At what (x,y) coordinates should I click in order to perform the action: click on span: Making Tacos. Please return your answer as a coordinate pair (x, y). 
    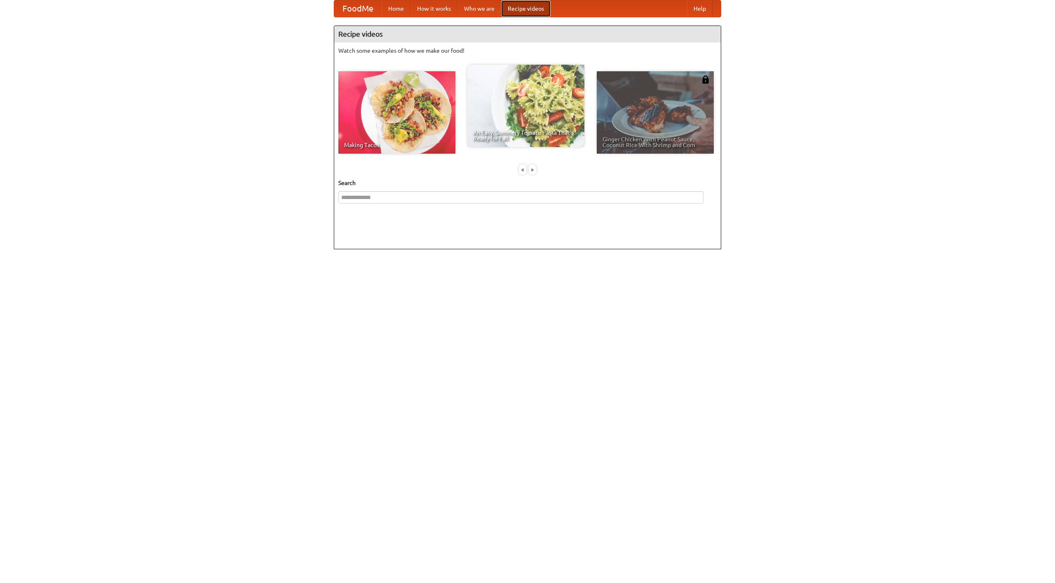
    Looking at the image, I should click on (397, 145).